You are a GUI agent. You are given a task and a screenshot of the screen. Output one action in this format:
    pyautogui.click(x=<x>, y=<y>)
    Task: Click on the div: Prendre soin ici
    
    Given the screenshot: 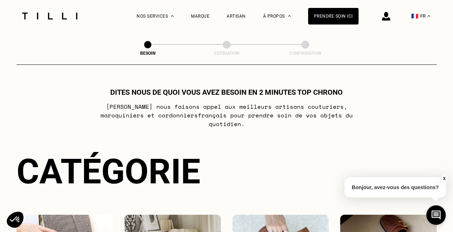 What is the action you would take?
    pyautogui.click(x=333, y=16)
    